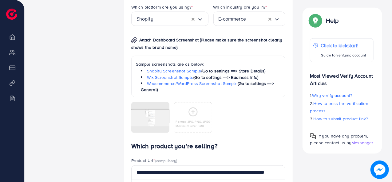  Describe the element at coordinates (233, 71) in the screenshot. I see `span: (Go to settings ==> Store Details)` at that location.